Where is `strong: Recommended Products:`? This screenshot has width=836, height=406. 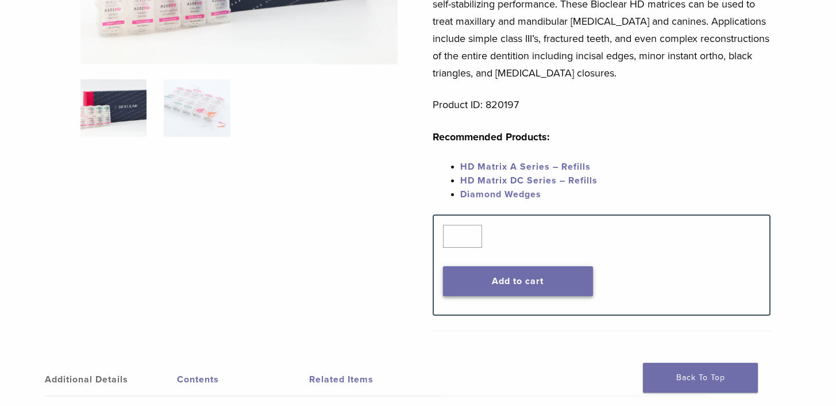 strong: Recommended Products: is located at coordinates (491, 137).